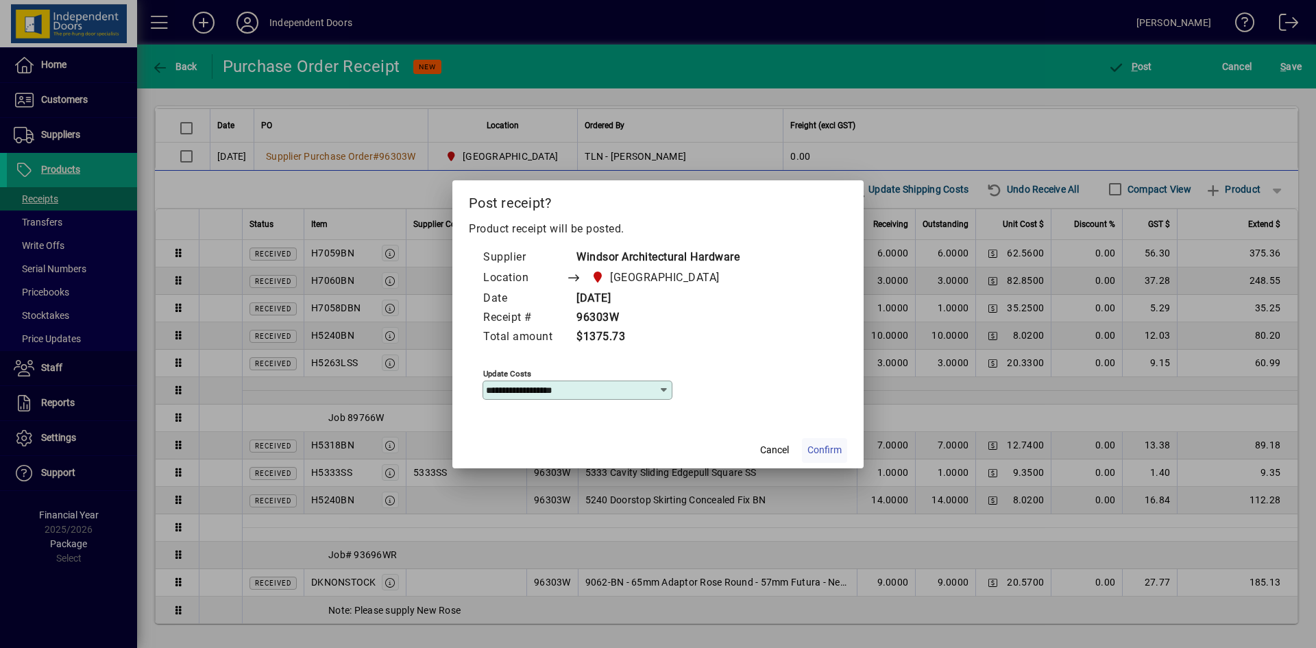 The height and width of the screenshot is (648, 1316). What do you see at coordinates (525, 258) in the screenshot?
I see `td: Supplier` at bounding box center [525, 258].